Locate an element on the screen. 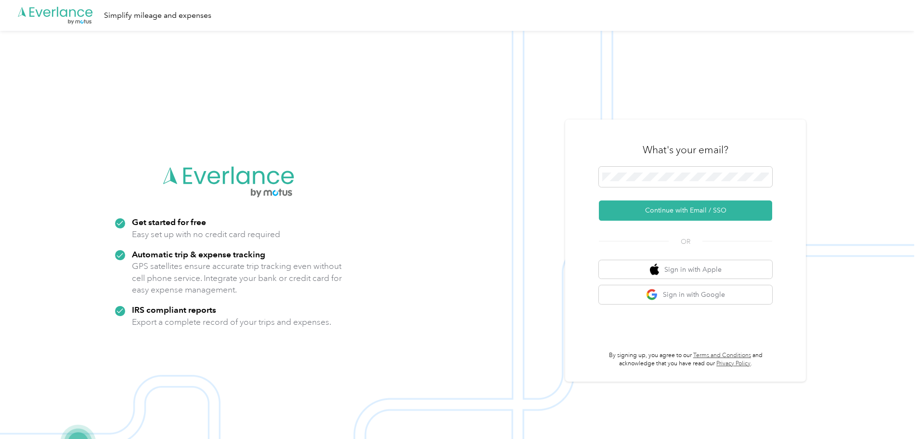 The image size is (919, 439). p: By signing up, you agree to our and acknowledge that you have read our . is located at coordinates (686, 359).